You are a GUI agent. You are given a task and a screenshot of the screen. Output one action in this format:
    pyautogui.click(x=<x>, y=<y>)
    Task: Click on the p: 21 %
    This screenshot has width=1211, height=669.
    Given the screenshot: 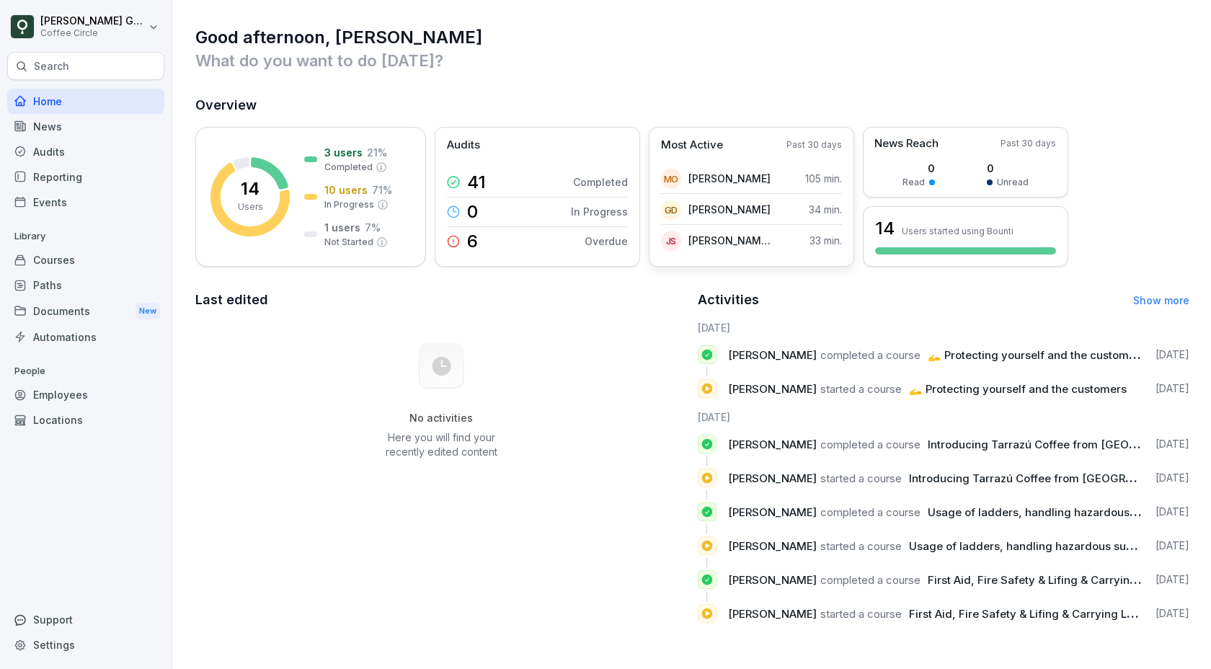 What is the action you would take?
    pyautogui.click(x=377, y=152)
    